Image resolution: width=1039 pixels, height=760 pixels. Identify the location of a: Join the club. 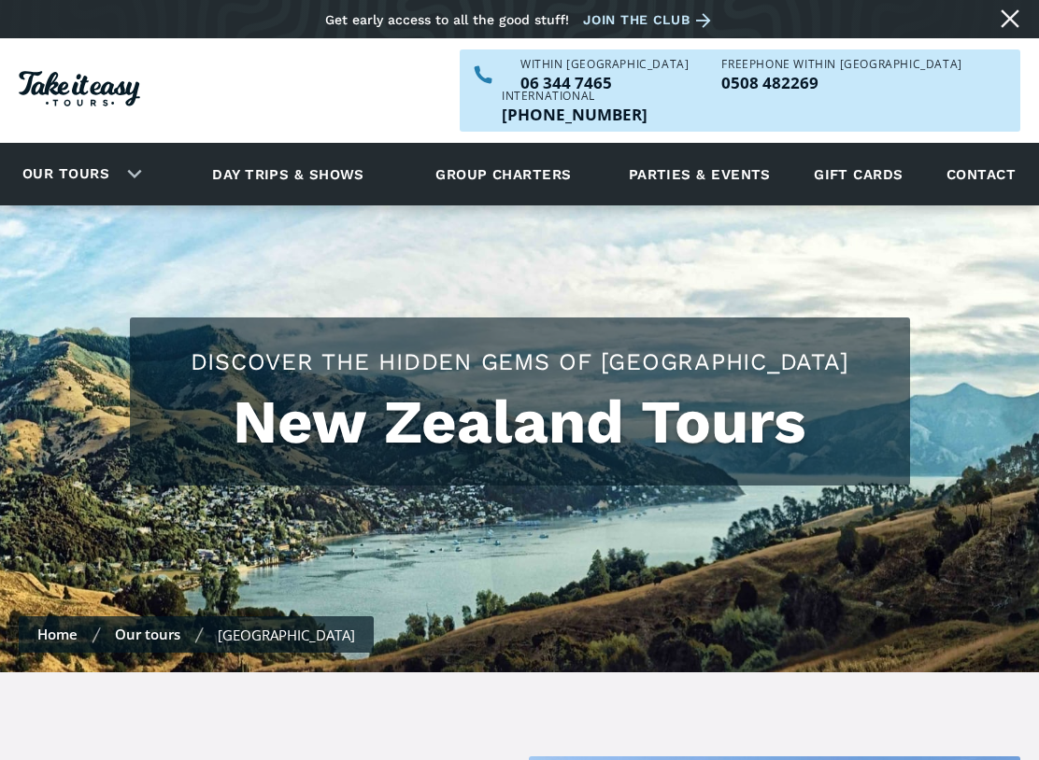
(650, 20).